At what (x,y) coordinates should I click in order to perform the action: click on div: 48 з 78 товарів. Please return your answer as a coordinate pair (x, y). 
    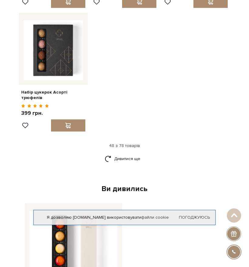
    Looking at the image, I should click on (124, 146).